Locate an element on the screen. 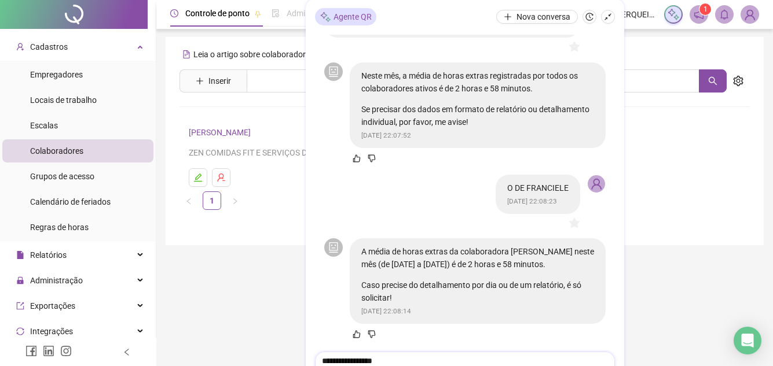  span: 1 is located at coordinates (705, 9).